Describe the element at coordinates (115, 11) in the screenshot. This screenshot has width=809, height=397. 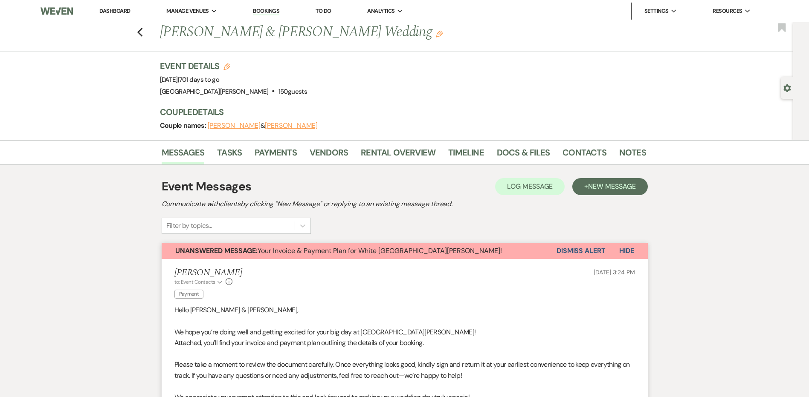
I see `a: Dashboard` at that location.